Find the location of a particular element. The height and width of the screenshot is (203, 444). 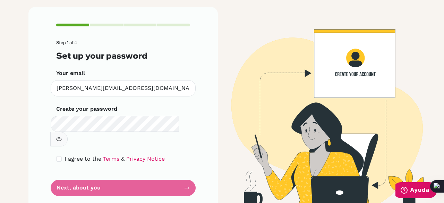

label: Your email is located at coordinates (70, 73).